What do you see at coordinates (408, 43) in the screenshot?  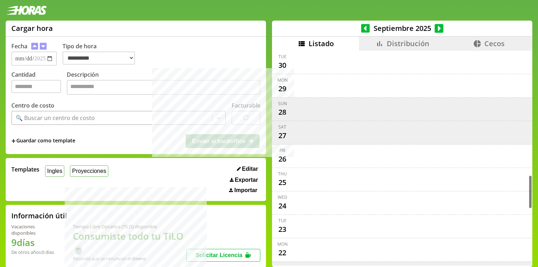 I see `span: Distribución` at bounding box center [408, 43].